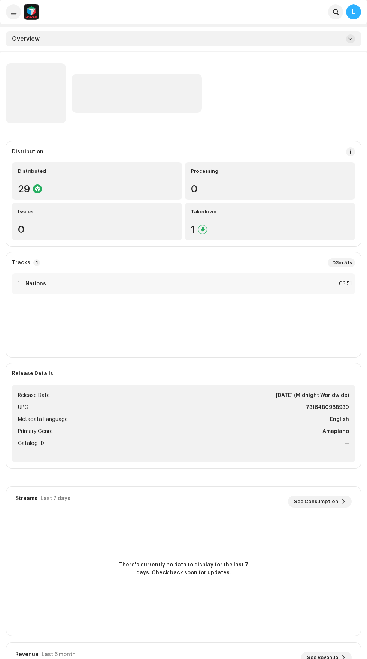  What do you see at coordinates (97, 171) in the screenshot?
I see `div: Distributed` at bounding box center [97, 171].